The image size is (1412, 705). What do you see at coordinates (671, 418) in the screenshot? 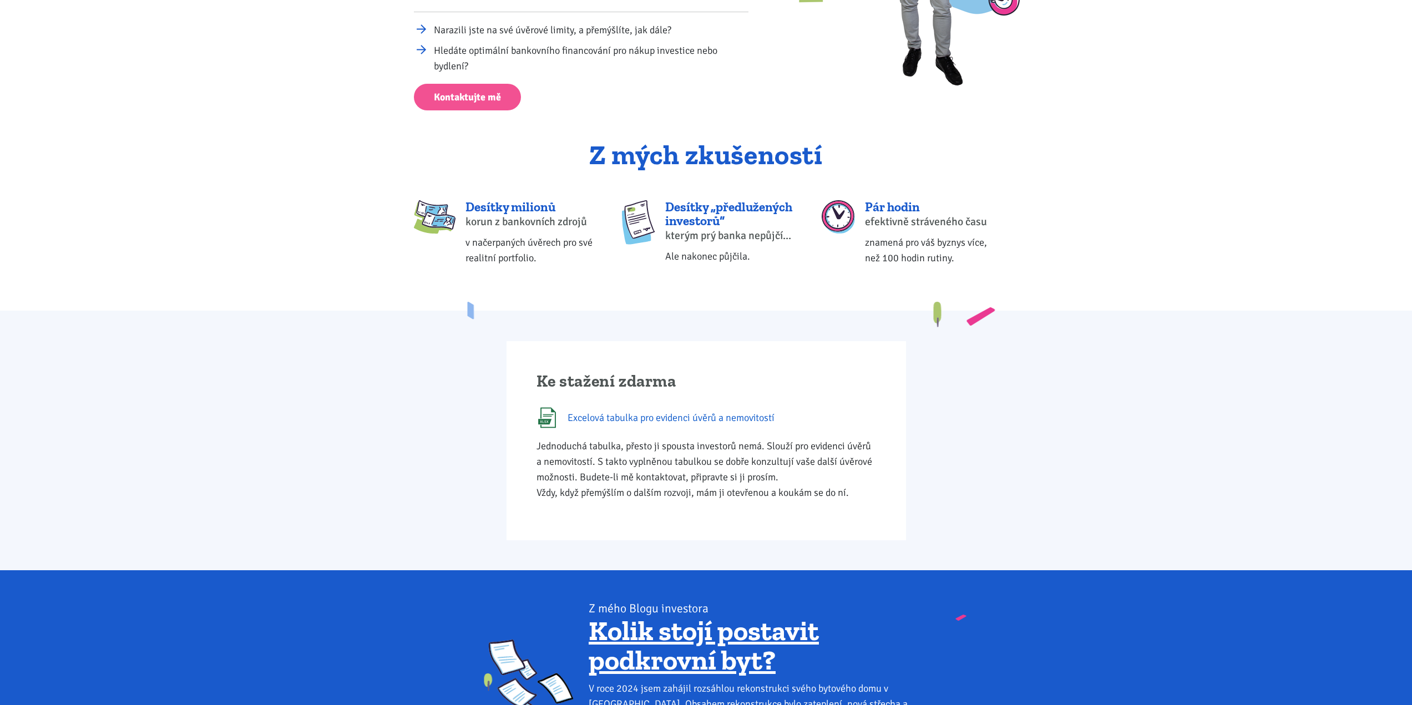
I see `span: Excelová tabulka pro evidenci úvěrů a nemovitostí` at bounding box center [671, 418].